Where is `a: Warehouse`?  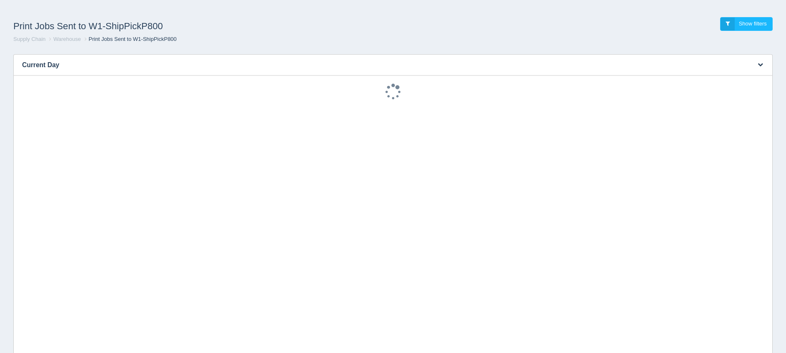
a: Warehouse is located at coordinates (67, 39).